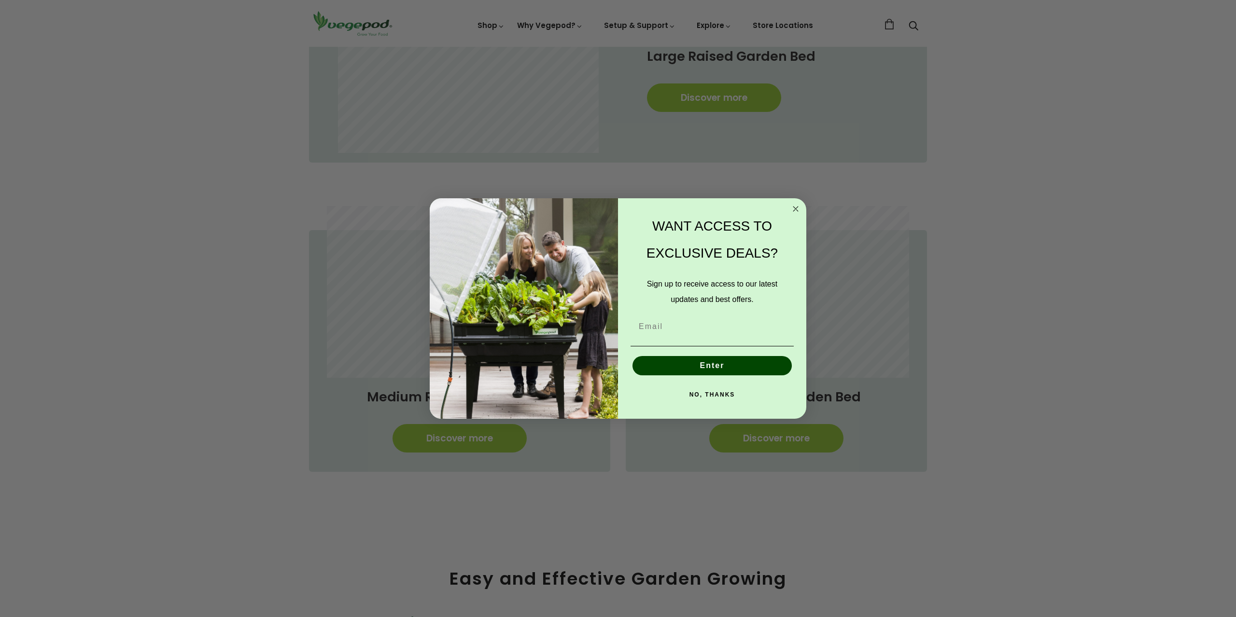 This screenshot has width=1236, height=617. What do you see at coordinates (712, 327) in the screenshot?
I see `input: Email` at bounding box center [712, 327].